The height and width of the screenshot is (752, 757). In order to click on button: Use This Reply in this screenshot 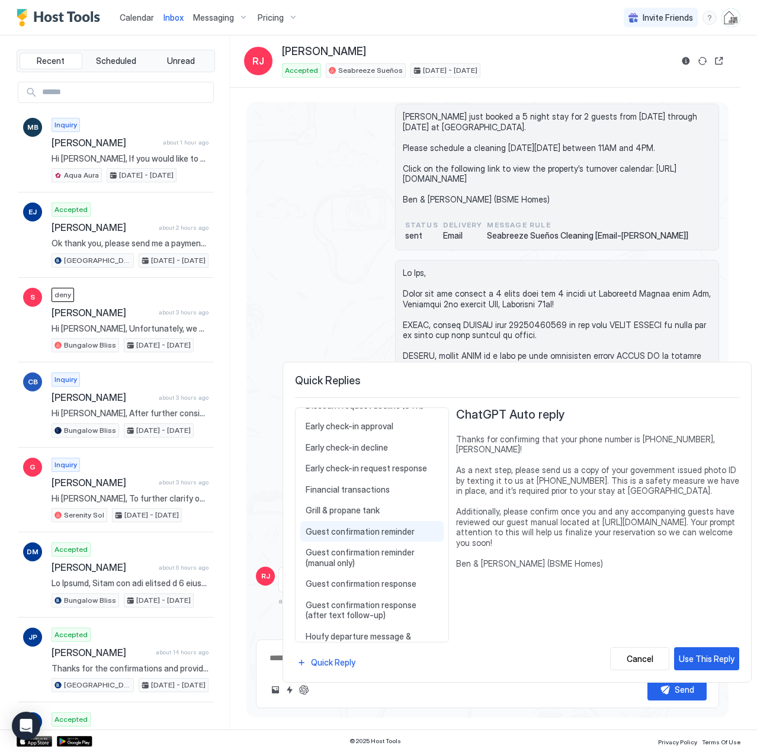, I will do `click(706, 658)`.